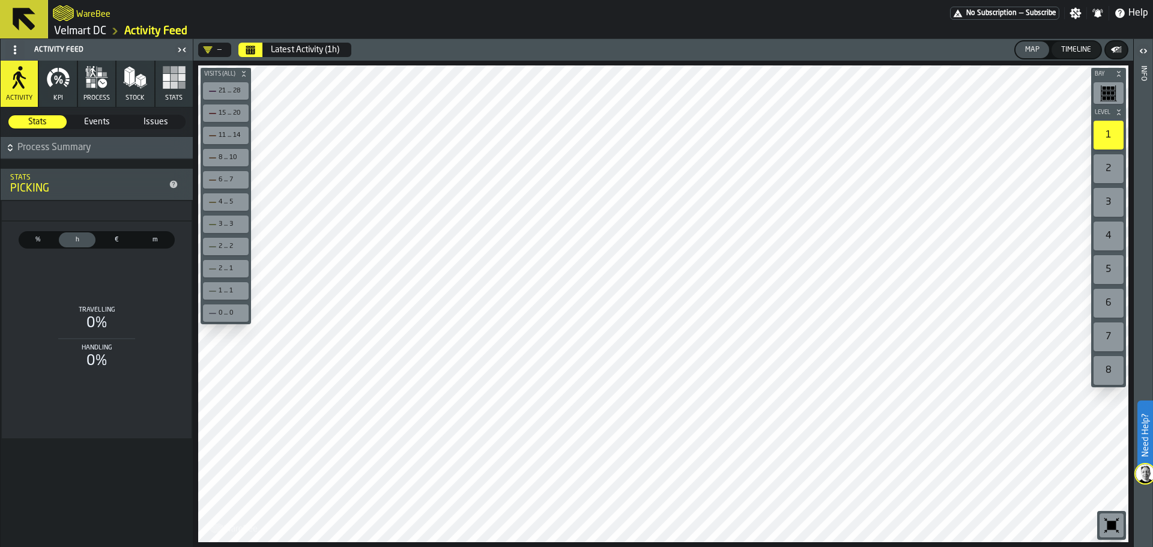  What do you see at coordinates (250, 50) in the screenshot?
I see `button: Select date range Select date range` at bounding box center [250, 50].